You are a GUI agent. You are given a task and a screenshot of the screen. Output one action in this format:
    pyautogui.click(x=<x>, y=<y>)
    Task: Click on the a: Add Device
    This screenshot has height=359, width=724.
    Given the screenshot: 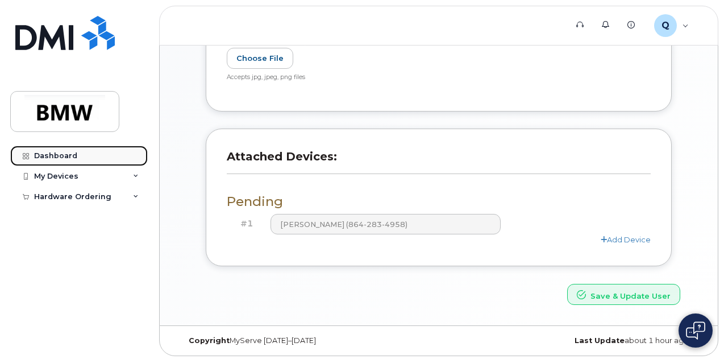 What is the action you would take?
    pyautogui.click(x=626, y=239)
    